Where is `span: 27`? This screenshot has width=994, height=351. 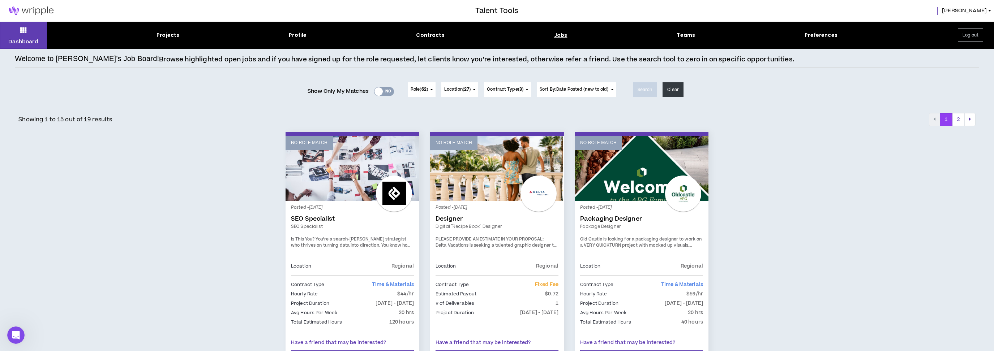 span: 27 is located at coordinates (467, 89).